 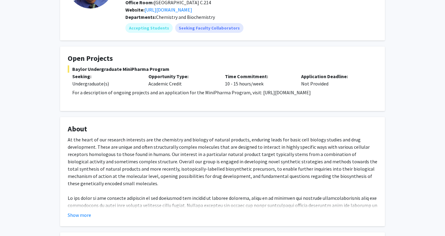 What do you see at coordinates (223, 69) in the screenshot?
I see `span: Baylor Undergraduate MiniPharma Program` at bounding box center [223, 69].